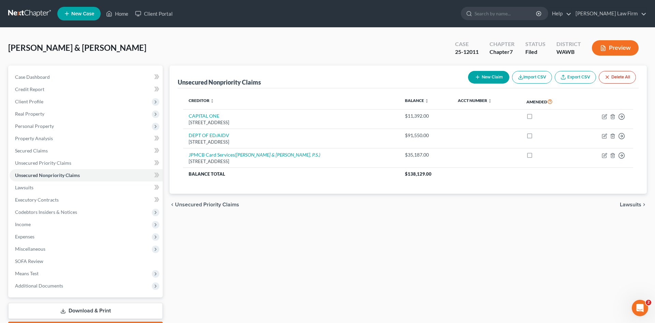  What do you see at coordinates (86, 200) in the screenshot?
I see `a: Executory Contracts` at bounding box center [86, 200].